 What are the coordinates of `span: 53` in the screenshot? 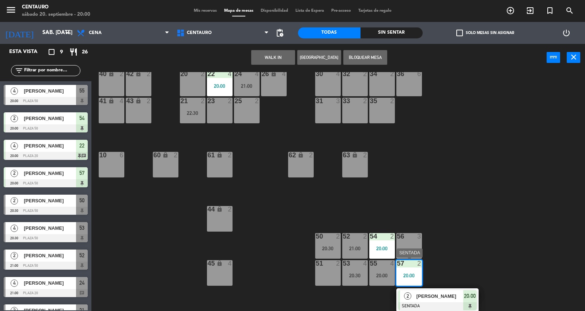 It's located at (82, 228).